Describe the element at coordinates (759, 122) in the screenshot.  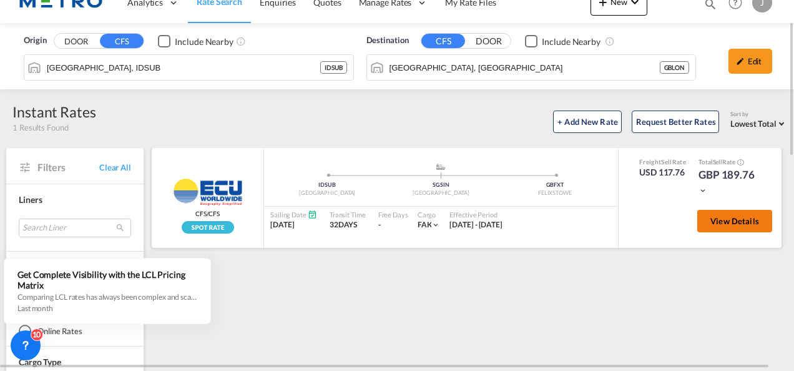
I see `md-select: Select: Lowest Total` at that location.